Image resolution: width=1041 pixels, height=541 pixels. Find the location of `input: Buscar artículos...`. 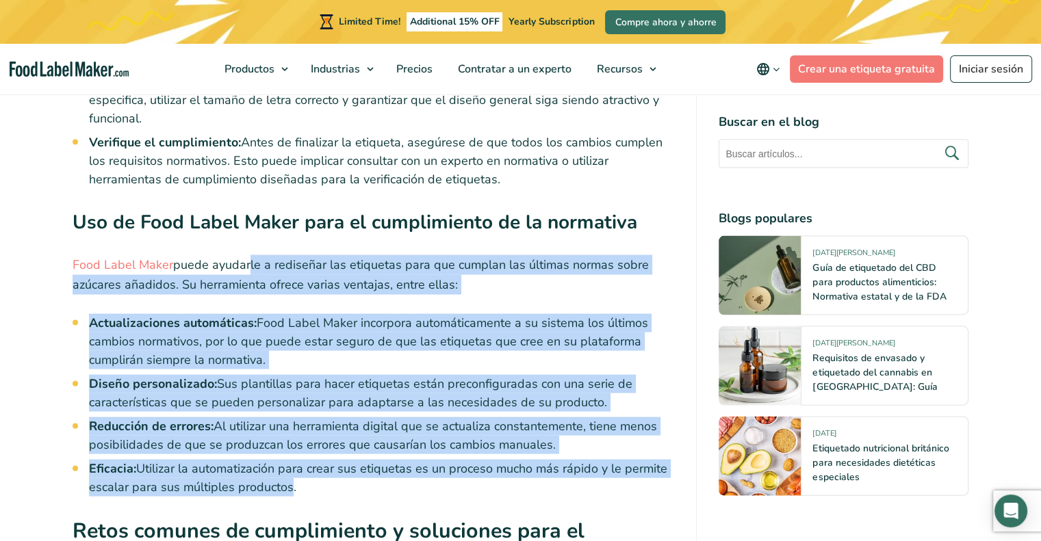

input: Buscar artículos... is located at coordinates (843, 153).